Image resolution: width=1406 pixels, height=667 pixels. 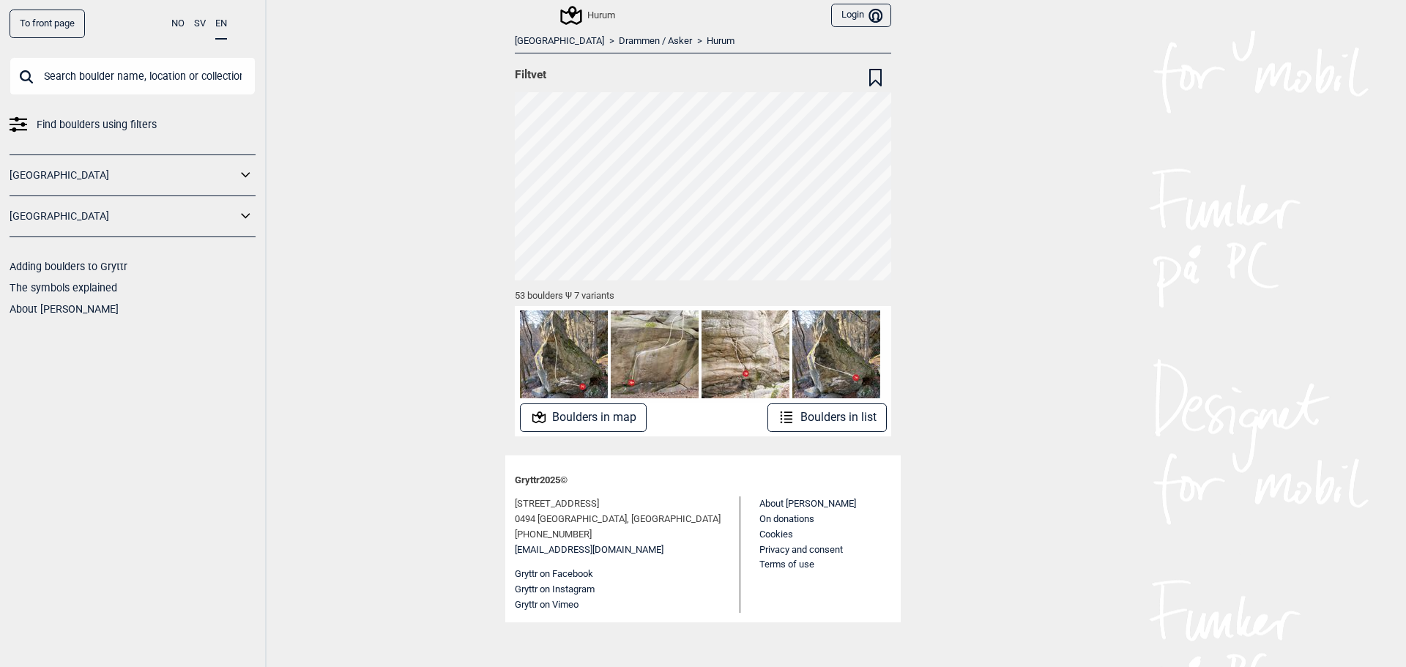 I want to click on a: Adding boulders to Gryttr, so click(x=68, y=266).